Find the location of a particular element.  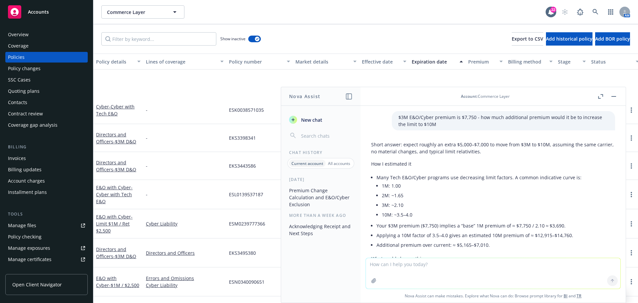

a: Coverage gap analysis is located at coordinates (46, 125).